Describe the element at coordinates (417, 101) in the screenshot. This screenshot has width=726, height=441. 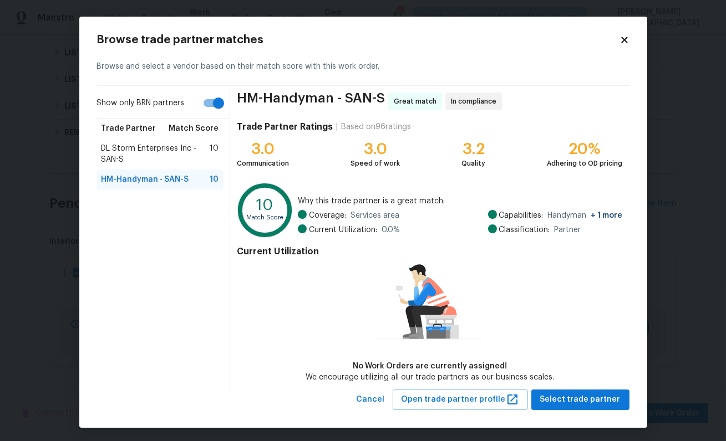
I see `span: Great match` at that location.